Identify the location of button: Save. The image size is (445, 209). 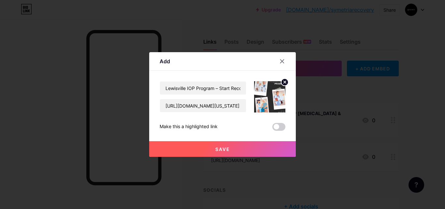
(223, 149).